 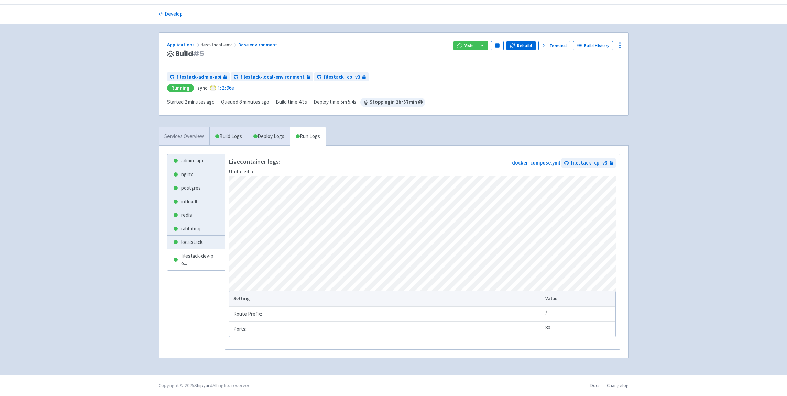 What do you see at coordinates (202, 88) in the screenshot?
I see `strong: sync` at bounding box center [202, 88].